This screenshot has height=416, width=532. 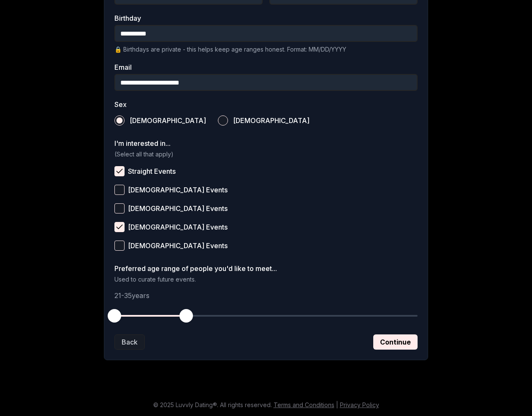 I want to click on p: 🔒 Birthdays are private - this helps keep age ranges honest. Format: MM/DD/YYYY, so click(x=266, y=49).